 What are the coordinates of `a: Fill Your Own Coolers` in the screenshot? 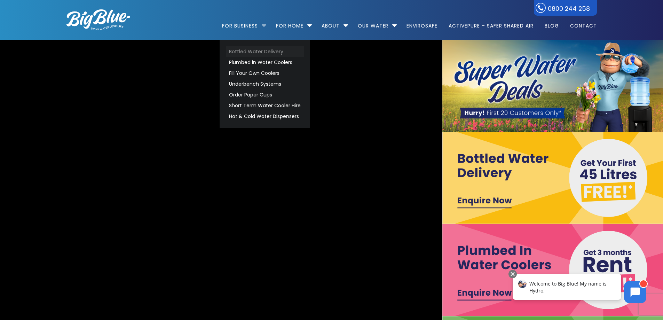 It's located at (265, 73).